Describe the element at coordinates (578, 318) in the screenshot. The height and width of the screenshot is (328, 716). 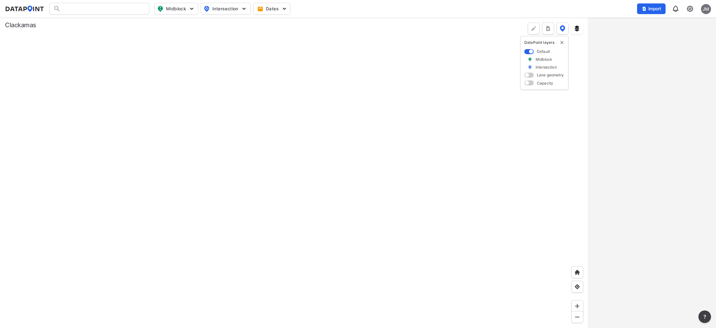
I see `div: Zoom out` at that location.